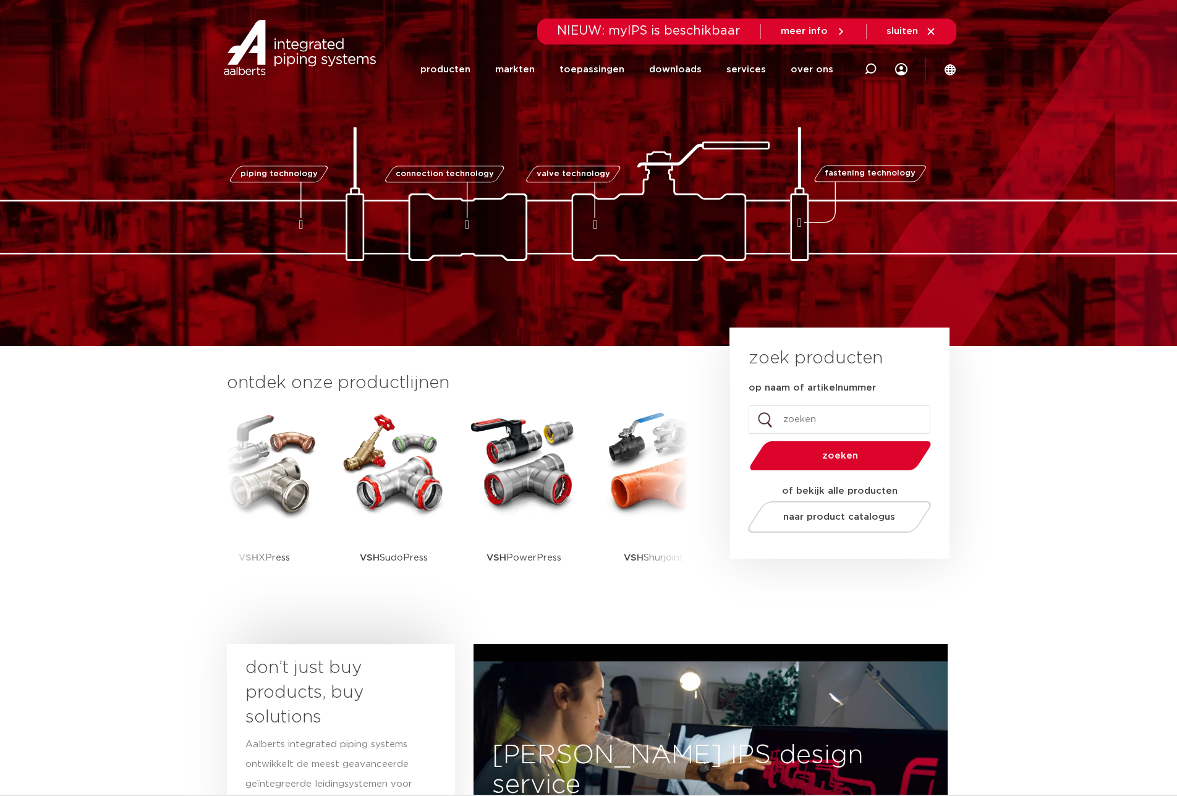 This screenshot has width=1177, height=796. I want to click on a: sluiten, so click(911, 32).